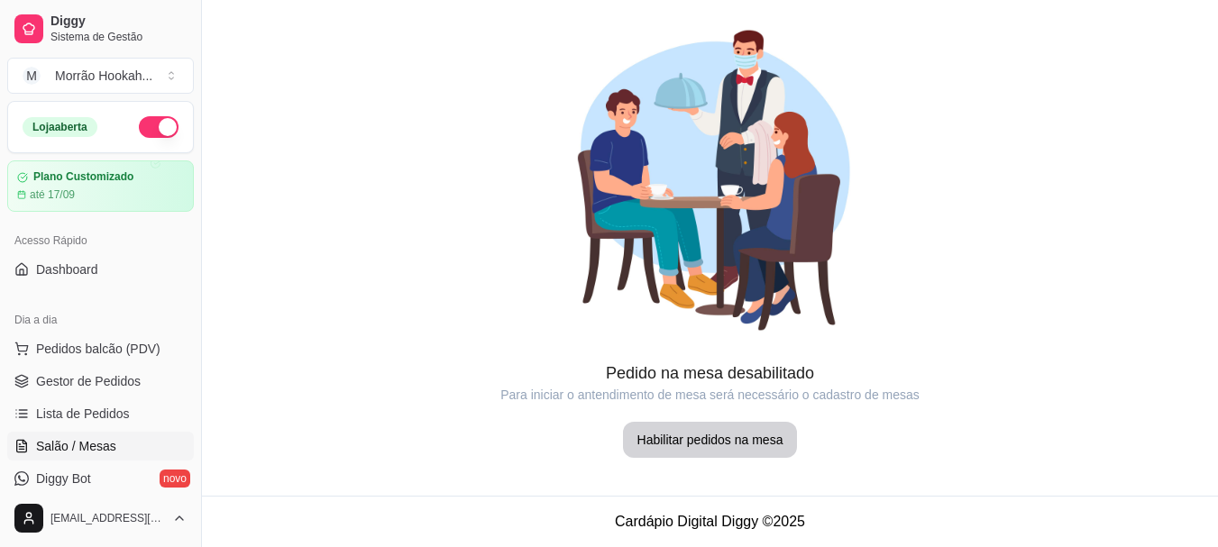 This screenshot has height=547, width=1218. Describe the element at coordinates (100, 349) in the screenshot. I see `button: Pedidos balcão (PDV)` at that location.